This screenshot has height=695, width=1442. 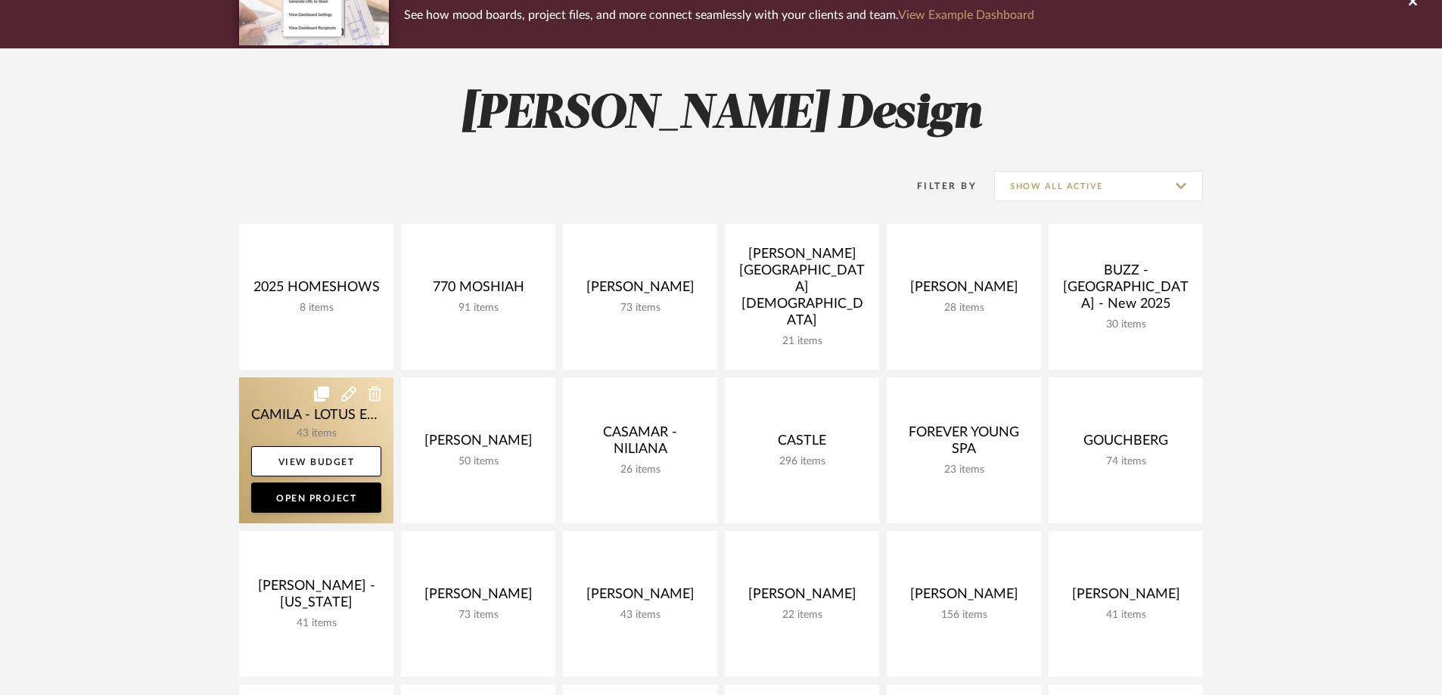 I want to click on div: 770 MOSHIAH, so click(x=478, y=291).